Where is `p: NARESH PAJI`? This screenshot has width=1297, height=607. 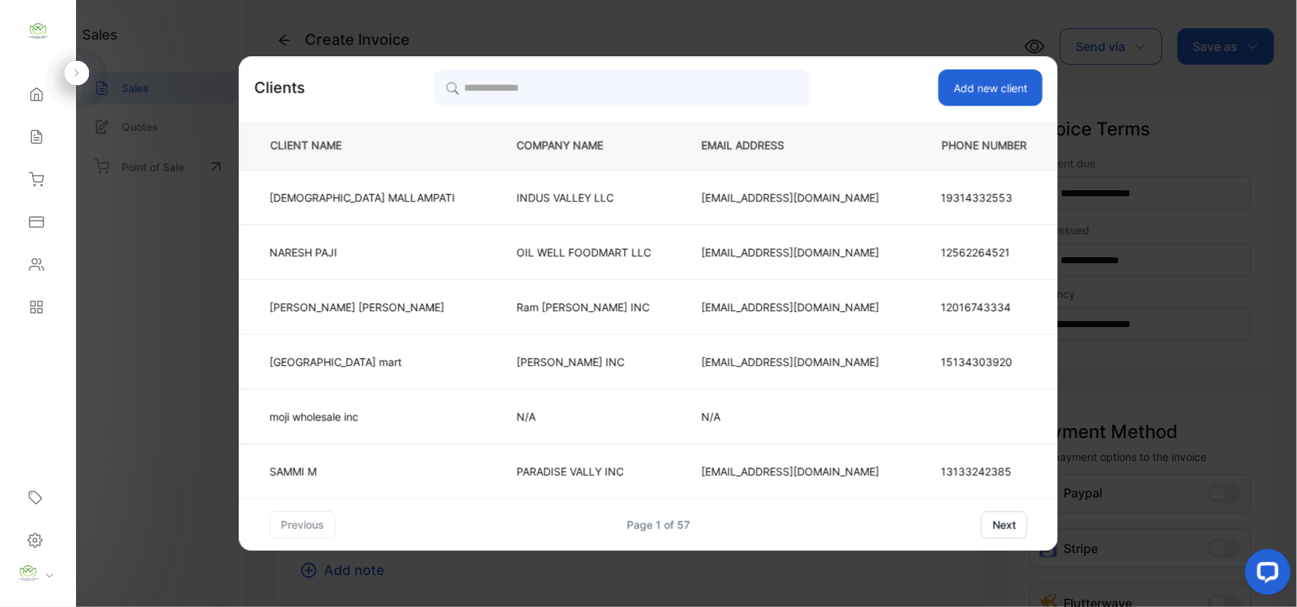 p: NARESH PAJI is located at coordinates (363, 252).